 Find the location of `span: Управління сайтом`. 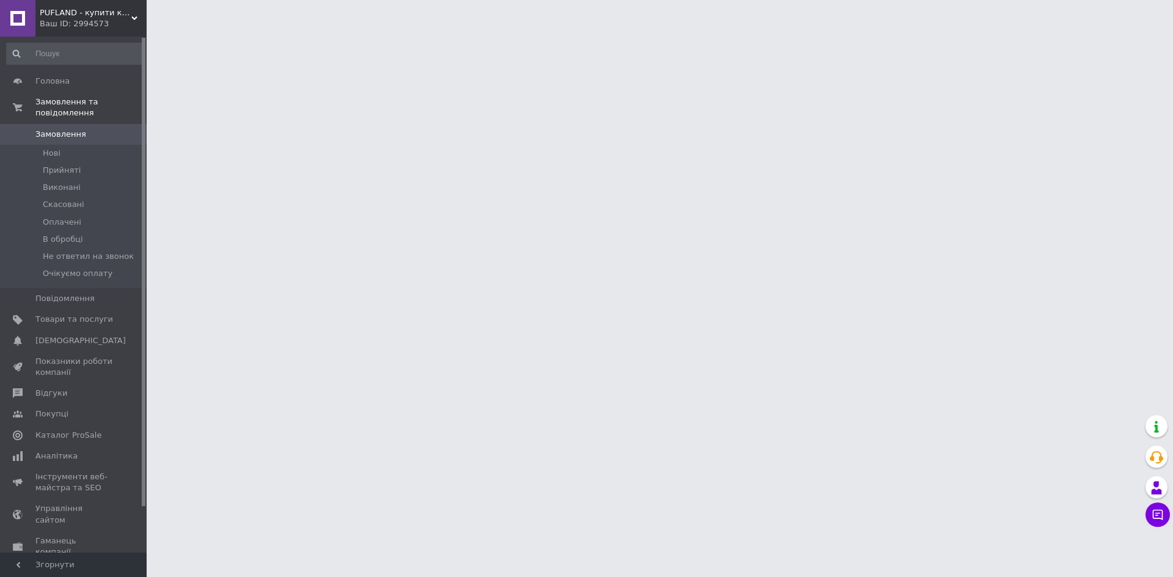

span: Управління сайтом is located at coordinates (74, 515).